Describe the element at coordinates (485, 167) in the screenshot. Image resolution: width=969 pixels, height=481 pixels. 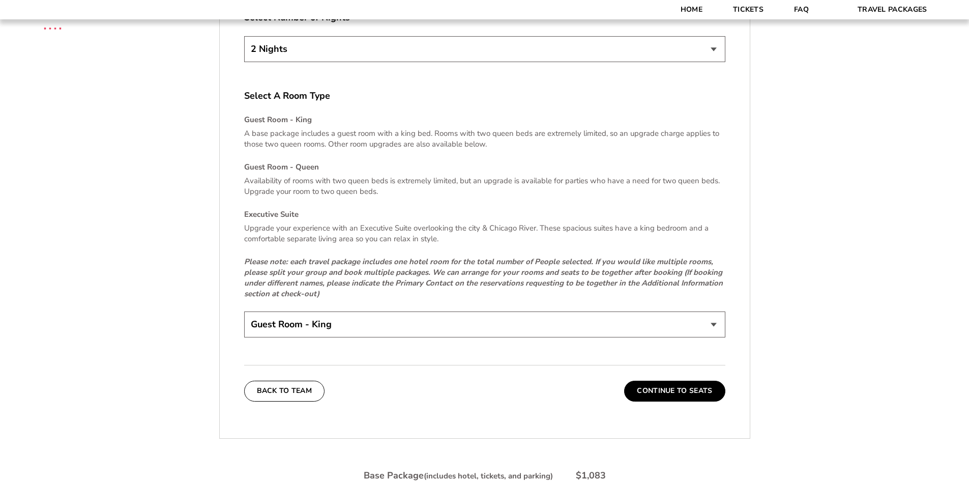
I see `h4: Guest Room - Queen` at that location.